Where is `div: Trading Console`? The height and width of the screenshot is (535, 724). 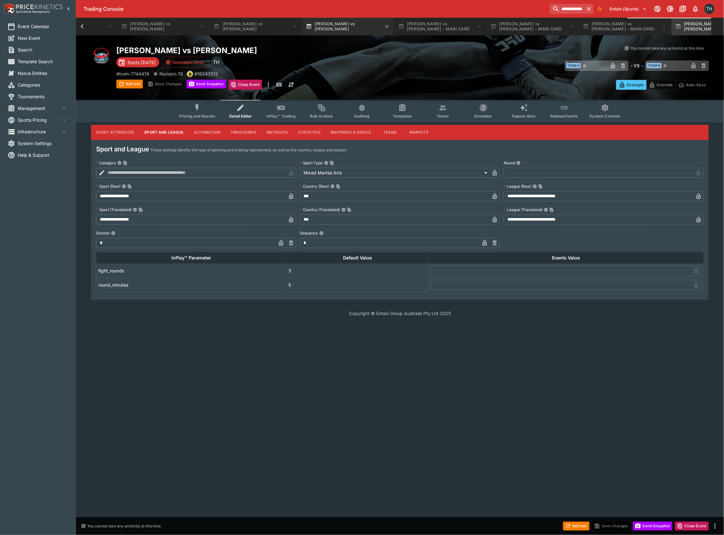
div: Trading Console is located at coordinates (315, 9).